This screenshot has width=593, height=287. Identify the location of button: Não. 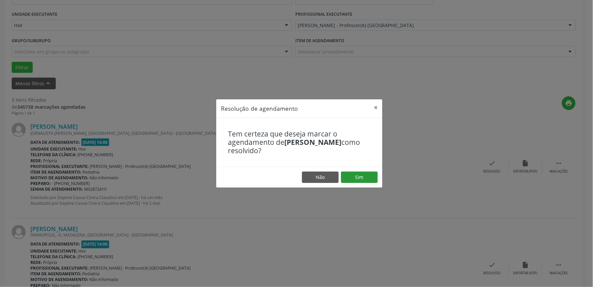
(321, 177).